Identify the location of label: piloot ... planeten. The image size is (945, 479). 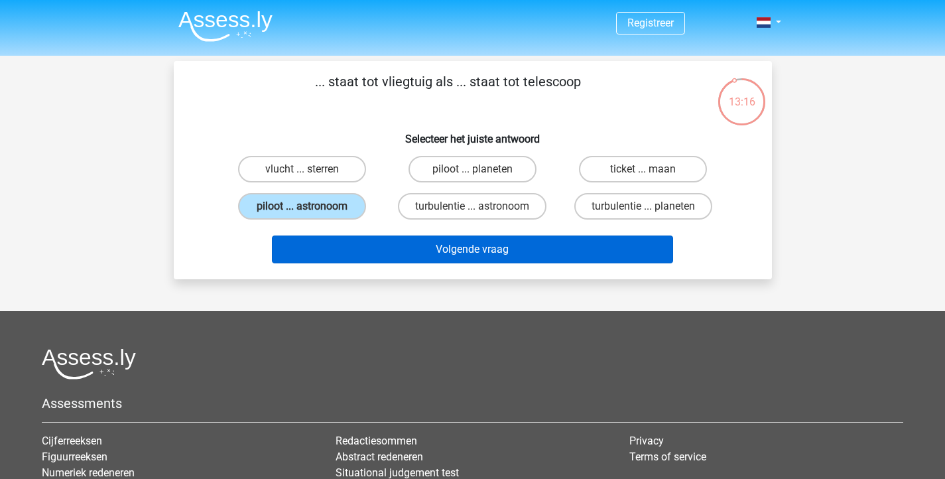
(472, 169).